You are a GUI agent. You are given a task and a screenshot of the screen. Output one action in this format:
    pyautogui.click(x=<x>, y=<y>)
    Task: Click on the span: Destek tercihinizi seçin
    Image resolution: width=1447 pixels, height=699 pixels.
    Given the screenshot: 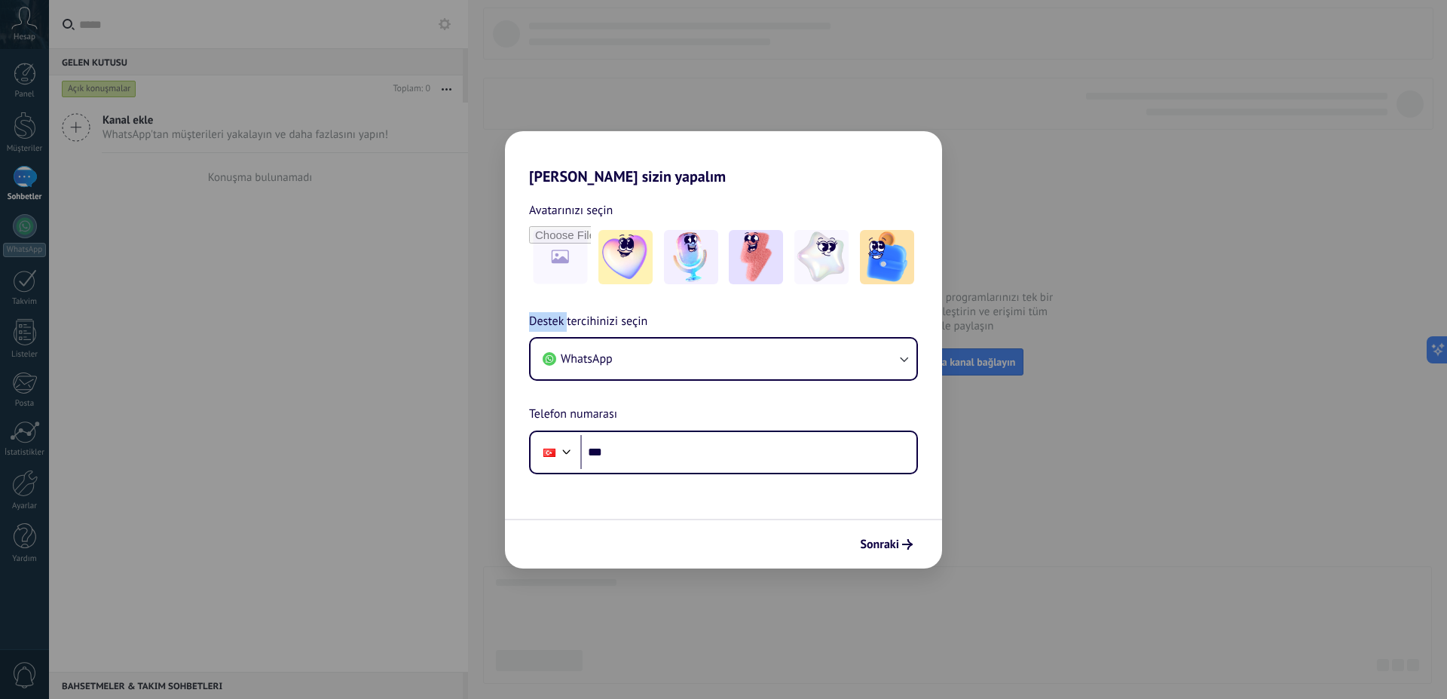 What is the action you would take?
    pyautogui.click(x=588, y=322)
    